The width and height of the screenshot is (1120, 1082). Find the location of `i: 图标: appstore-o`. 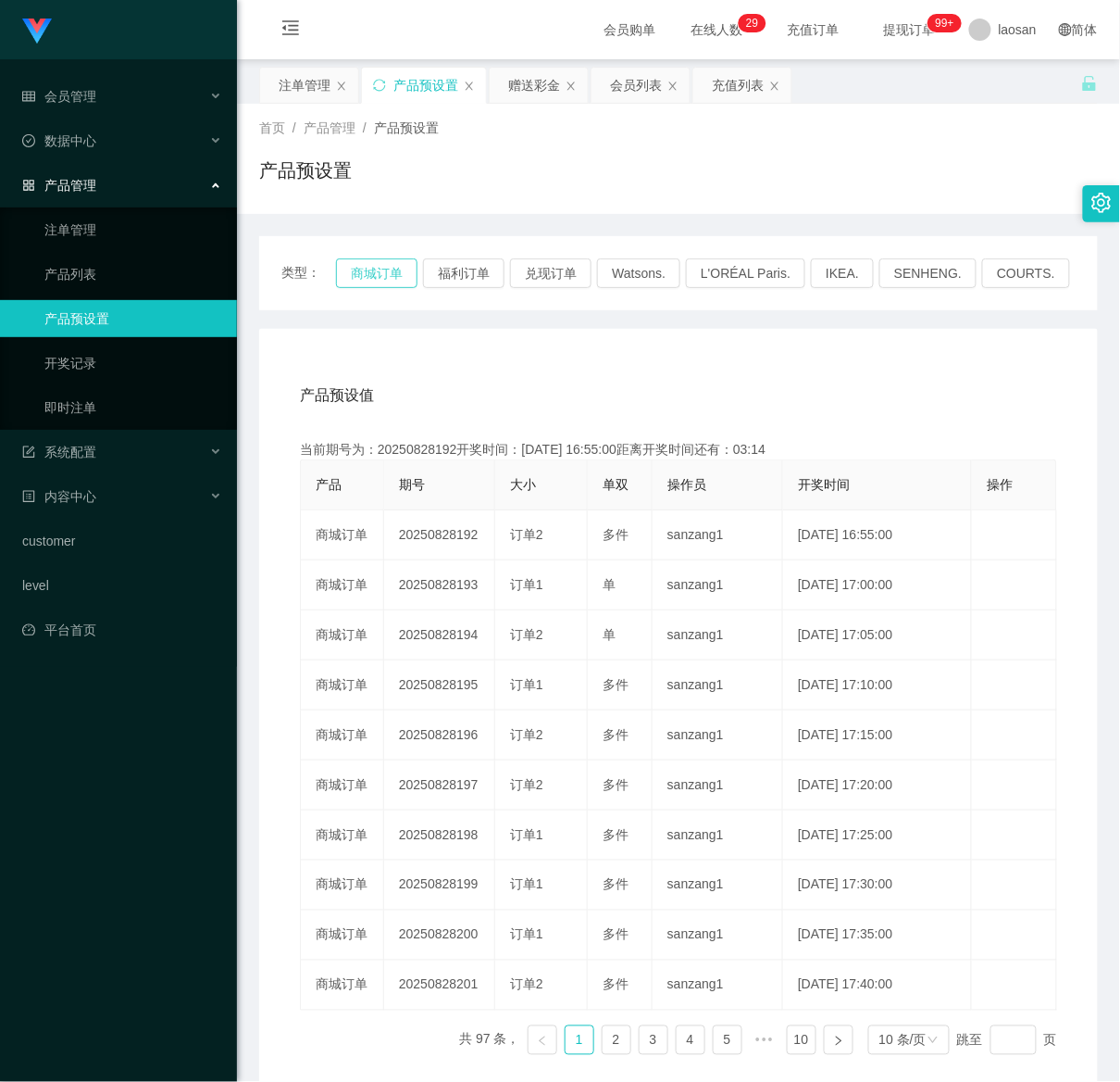

i: 图标: appstore-o is located at coordinates (29, 185).